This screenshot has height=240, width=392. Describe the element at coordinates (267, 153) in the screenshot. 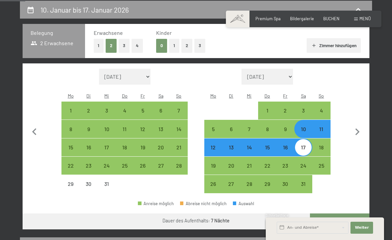

I see `div: 15` at that location.